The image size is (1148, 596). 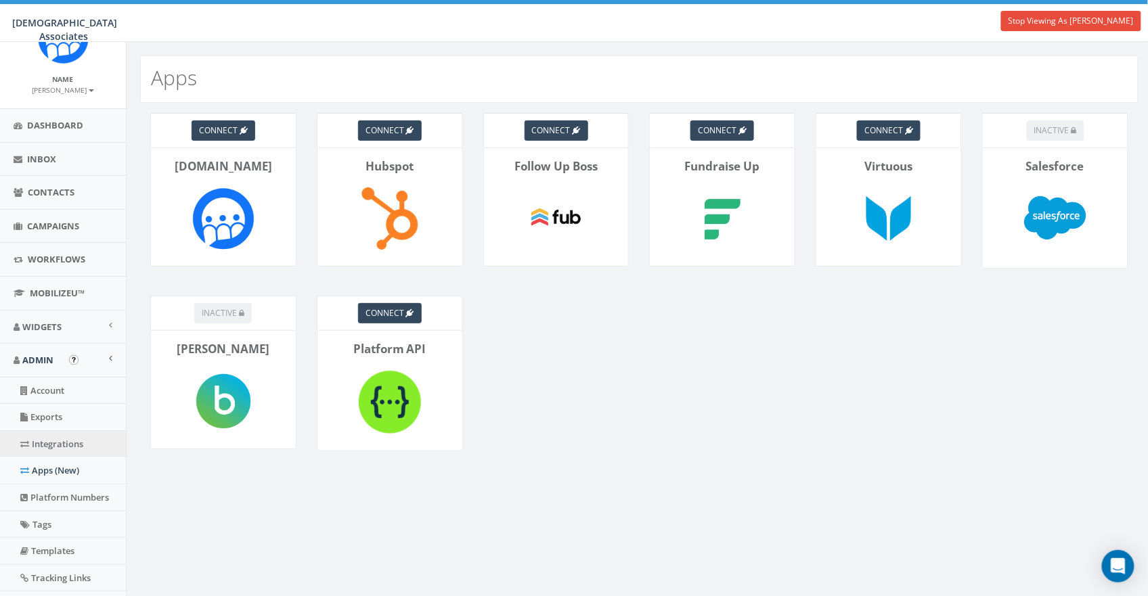 I want to click on span: Dashboard, so click(x=55, y=125).